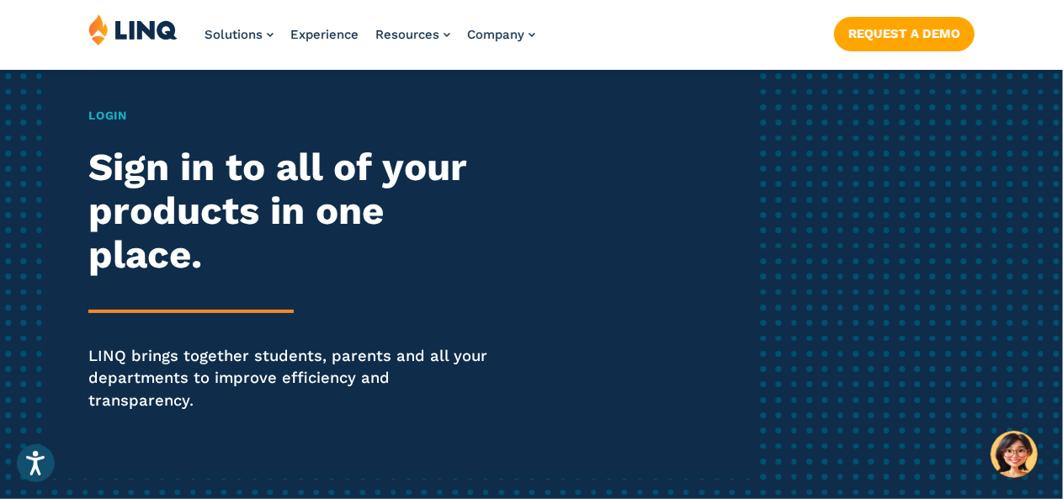 The width and height of the screenshot is (1063, 499). I want to click on button: Hello, have a question? Let’s chat., so click(1014, 455).